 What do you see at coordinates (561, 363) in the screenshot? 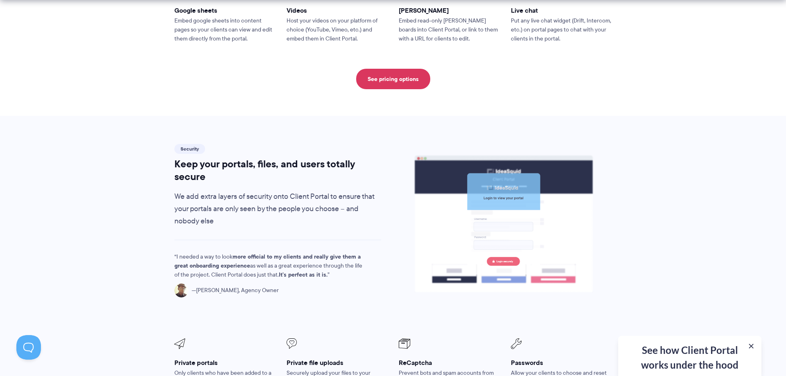
I see `h3: Passwords` at bounding box center [561, 363].